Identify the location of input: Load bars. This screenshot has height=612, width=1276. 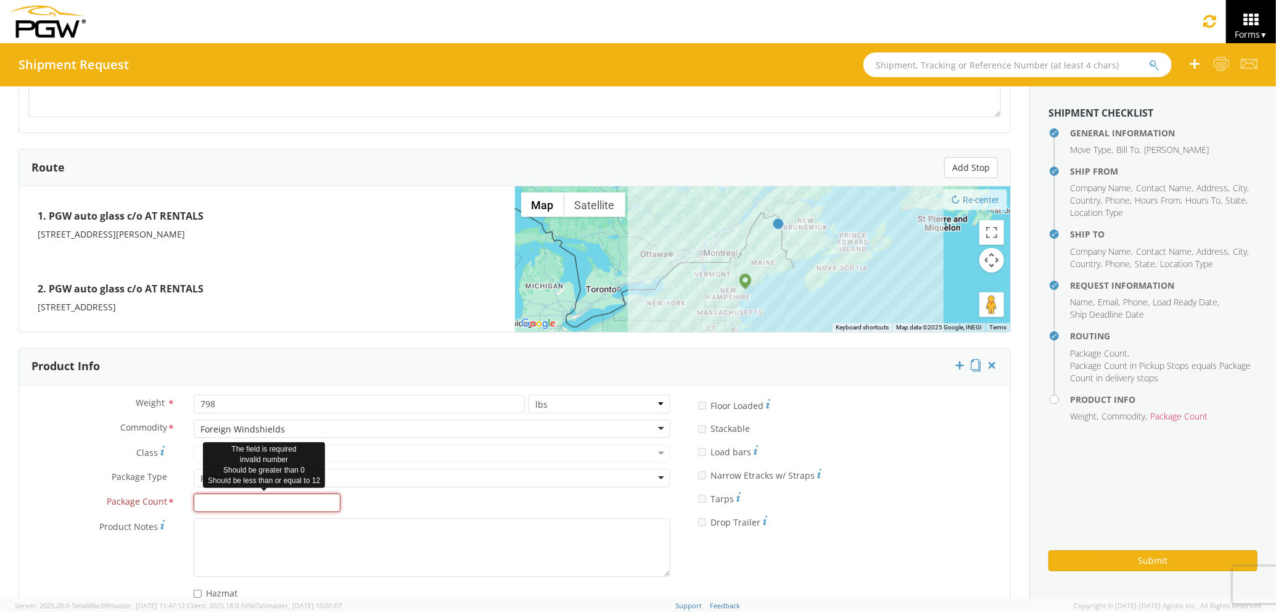
(702, 451).